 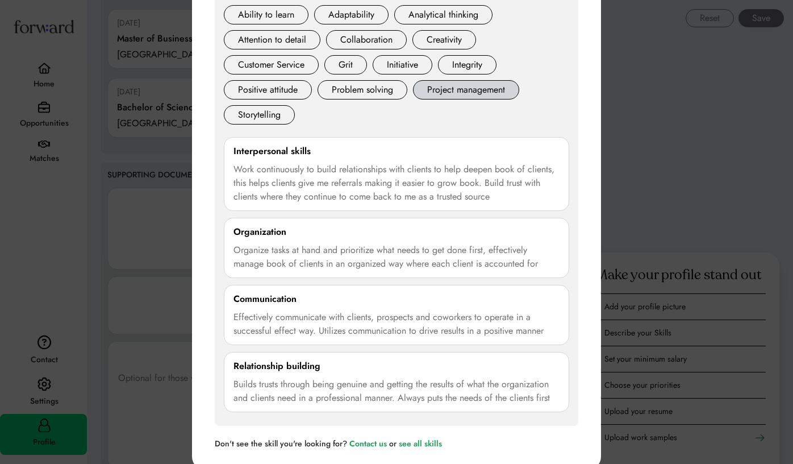 What do you see at coordinates (397, 391) in the screenshot?
I see `div: Builds trusts through being genuine and getting the results of what the organization and clients ...` at bounding box center [397, 391].